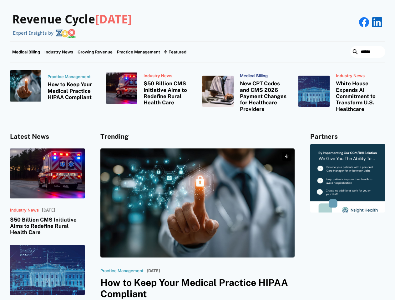 Image resolution: width=395 pixels, height=300 pixels. What do you see at coordinates (59, 52) in the screenshot?
I see `a: Industry News` at bounding box center [59, 52].